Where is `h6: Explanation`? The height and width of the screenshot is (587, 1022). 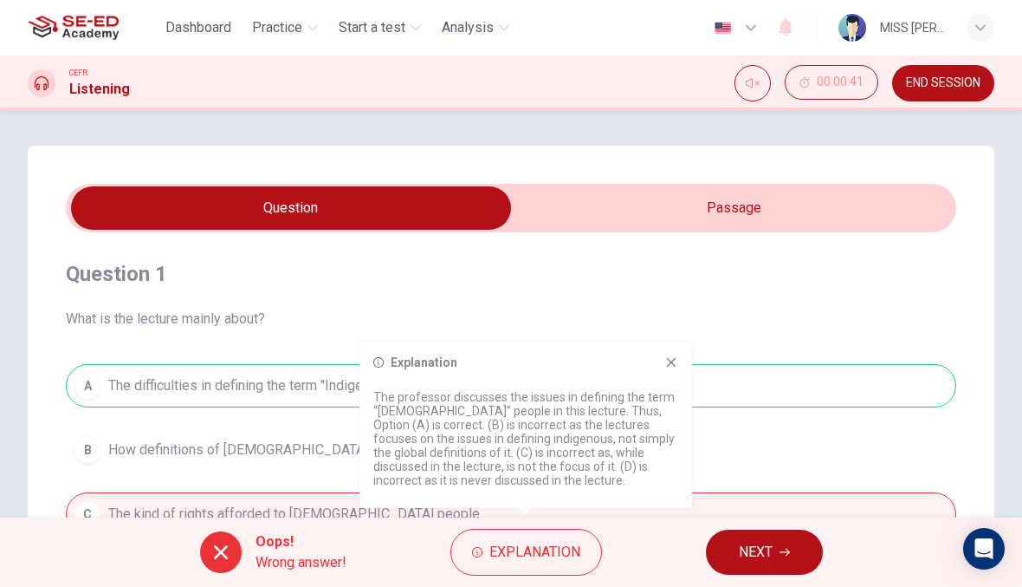
h6: Explanation is located at coordinates (424, 362).